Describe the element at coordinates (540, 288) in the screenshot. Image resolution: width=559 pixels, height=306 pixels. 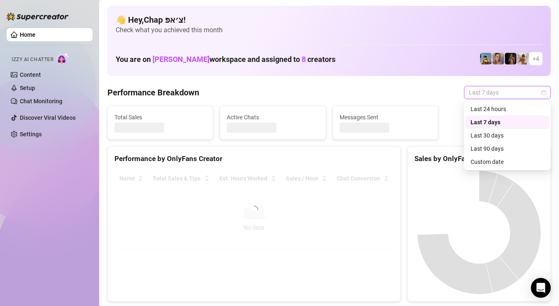
I see `div: Open Intercom Messenger` at that location.